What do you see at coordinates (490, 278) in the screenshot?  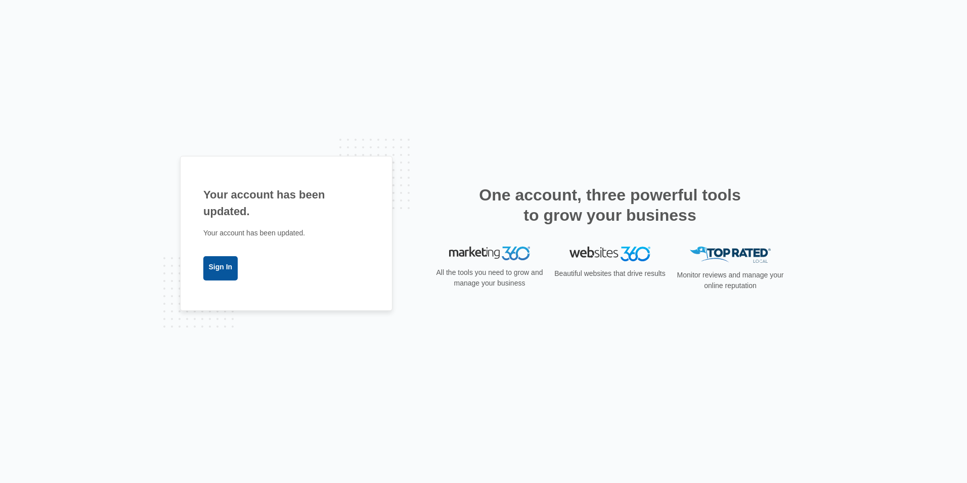 I see `p: All the tools you need to grow and manage your business` at bounding box center [490, 278].